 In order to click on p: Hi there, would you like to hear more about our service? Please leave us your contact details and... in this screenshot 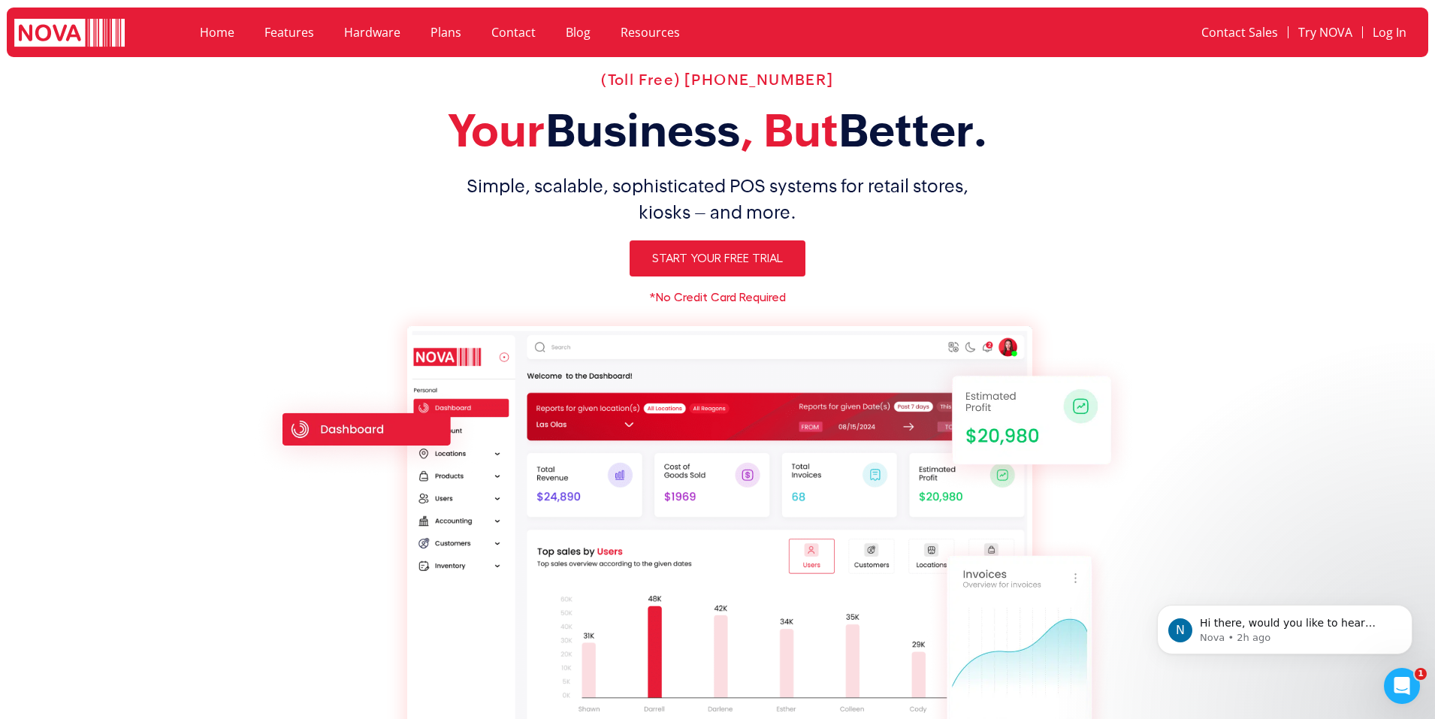, I will do `click(162, 50)`.